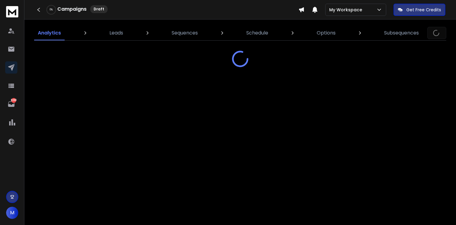 The width and height of the screenshot is (456, 225). What do you see at coordinates (116, 33) in the screenshot?
I see `a: Leads` at bounding box center [116, 33].